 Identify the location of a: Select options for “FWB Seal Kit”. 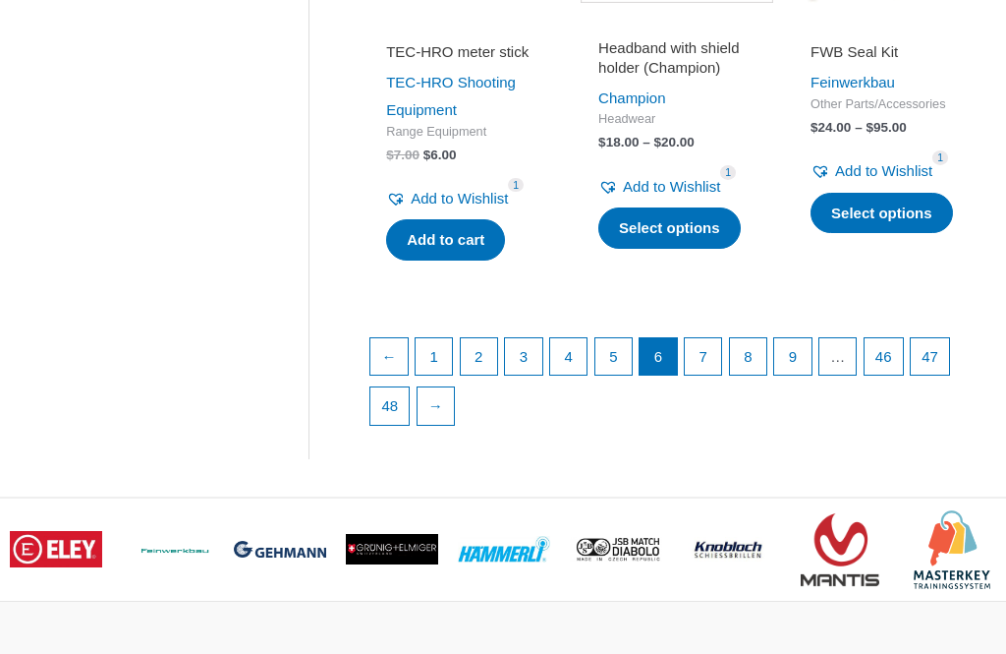
(882, 214).